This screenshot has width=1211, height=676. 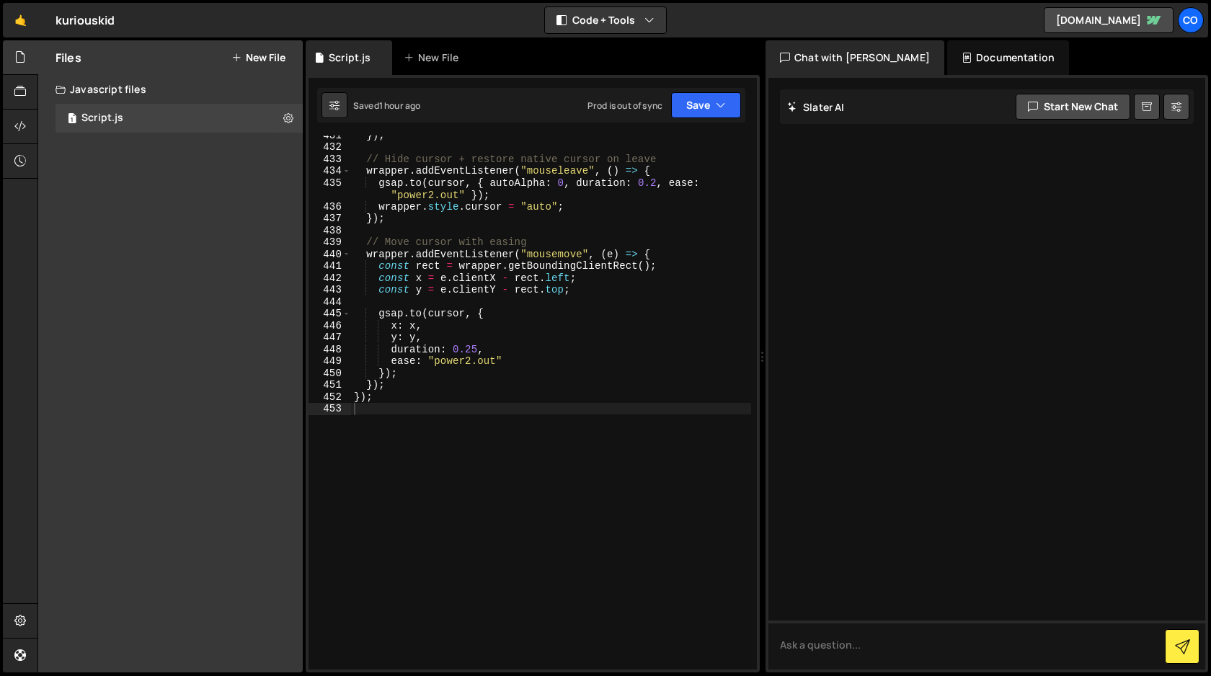 What do you see at coordinates (1008, 58) in the screenshot?
I see `div: Documentation` at bounding box center [1008, 58].